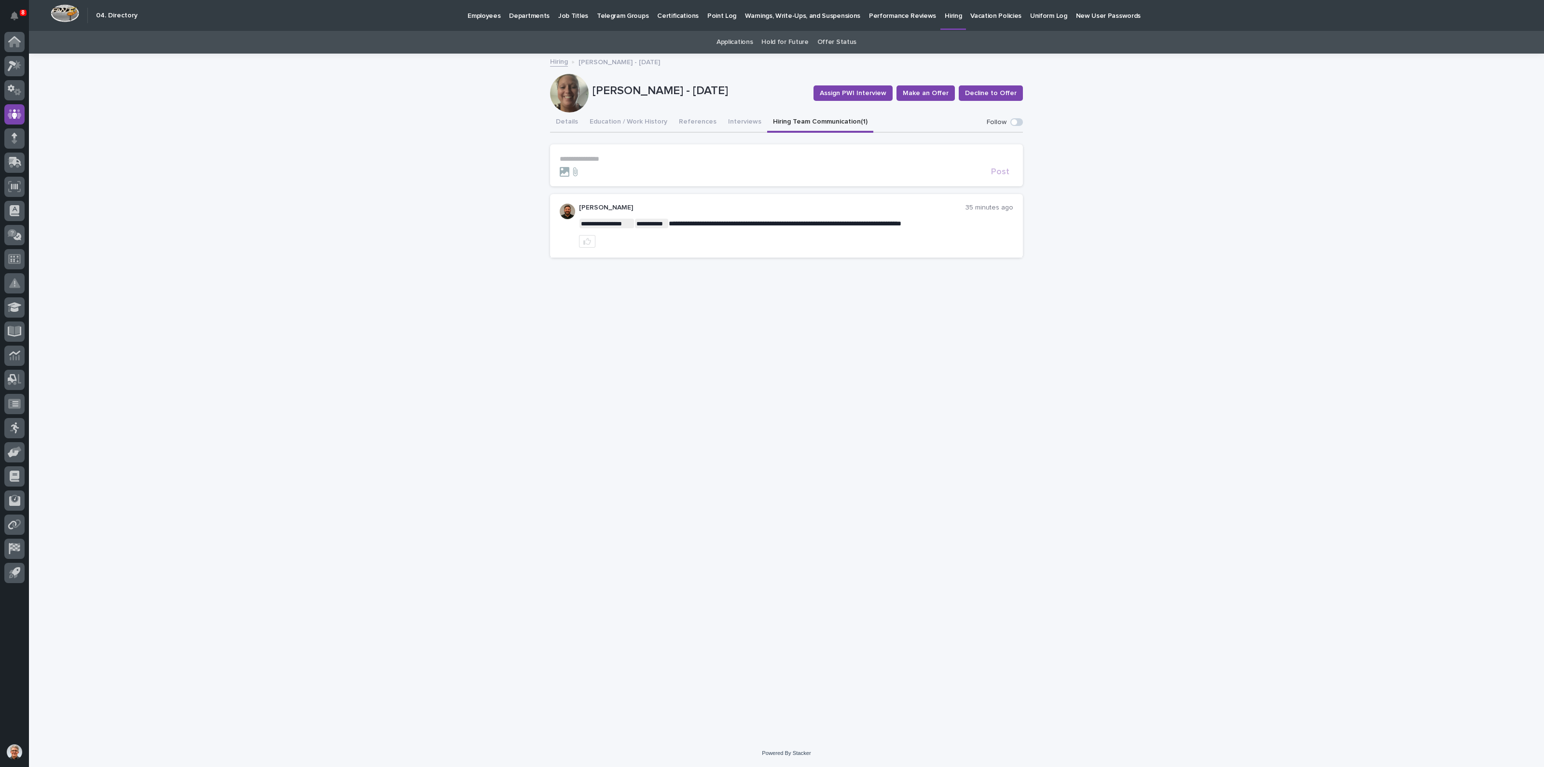 This screenshot has width=1544, height=767. Describe the element at coordinates (745, 123) in the screenshot. I see `button: Interviews` at that location.